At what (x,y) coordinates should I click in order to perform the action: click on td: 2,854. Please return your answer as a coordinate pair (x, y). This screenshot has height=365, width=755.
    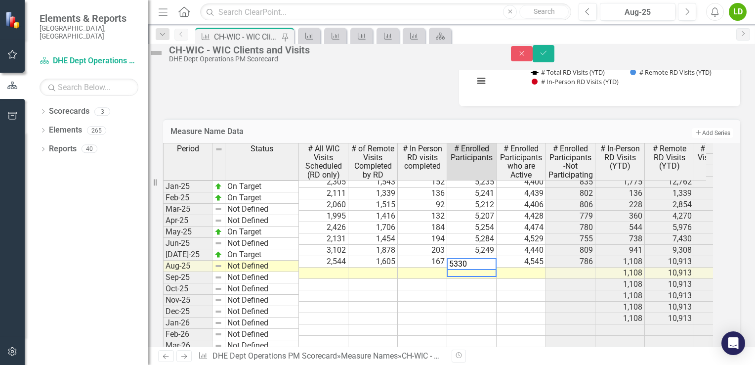
    Looking at the image, I should click on (669, 204).